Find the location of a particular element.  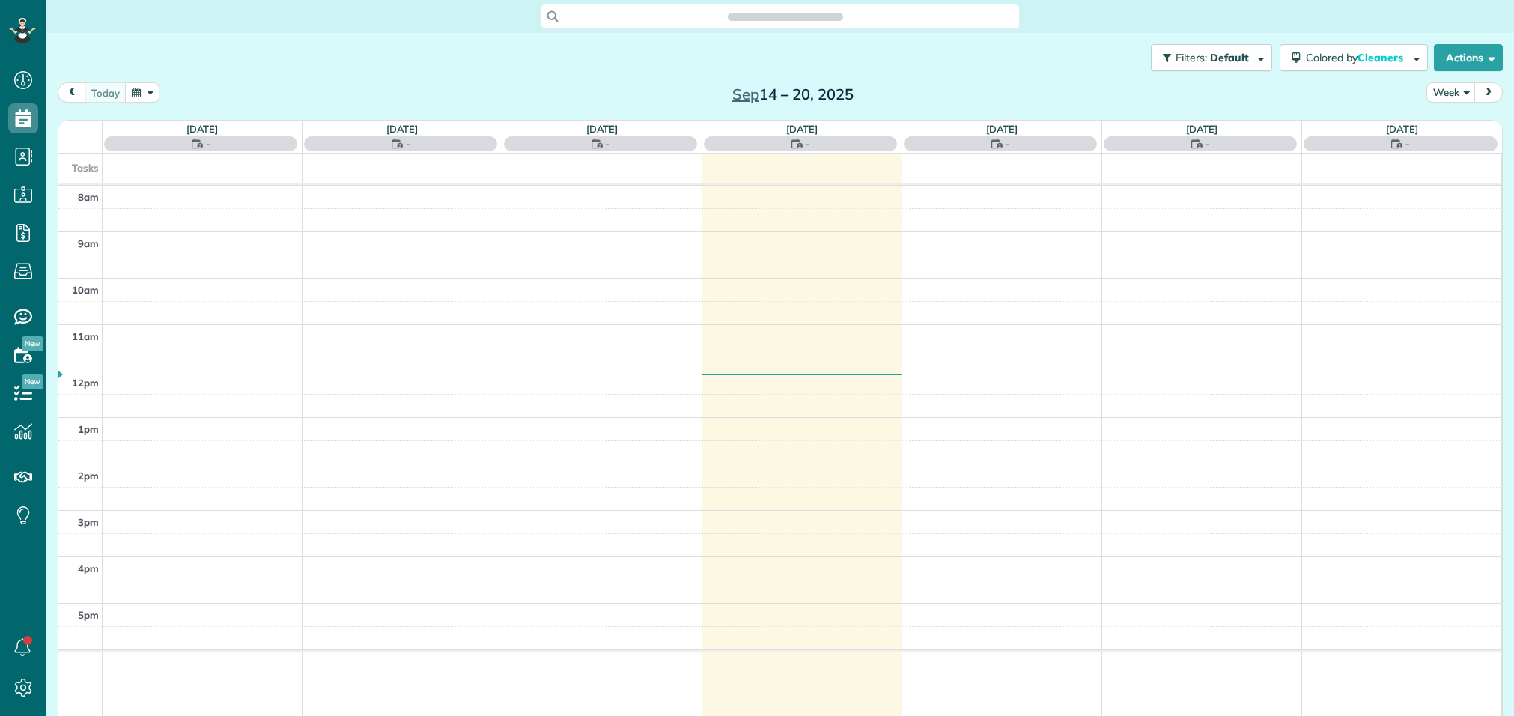

button: Week is located at coordinates (1451, 92).